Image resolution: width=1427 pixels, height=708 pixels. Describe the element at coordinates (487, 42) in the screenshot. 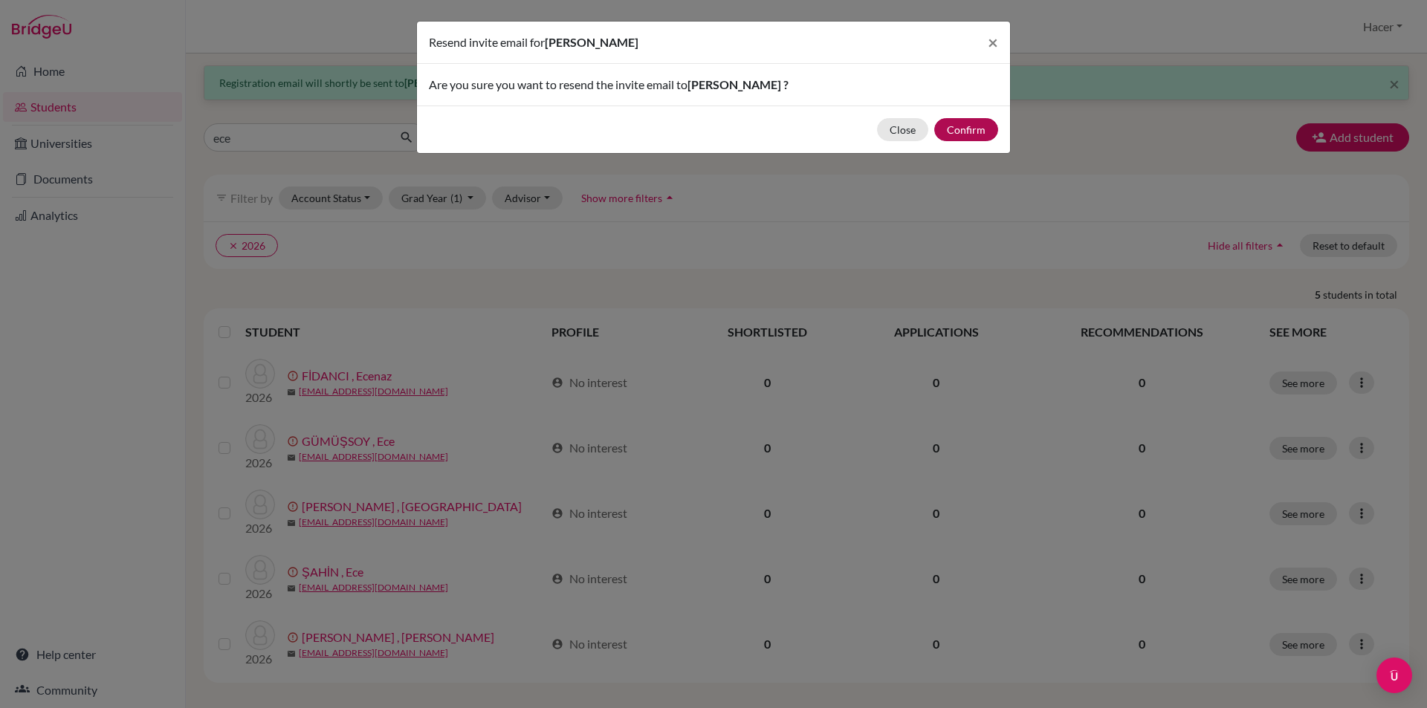

I see `span: Resend invite email for` at that location.